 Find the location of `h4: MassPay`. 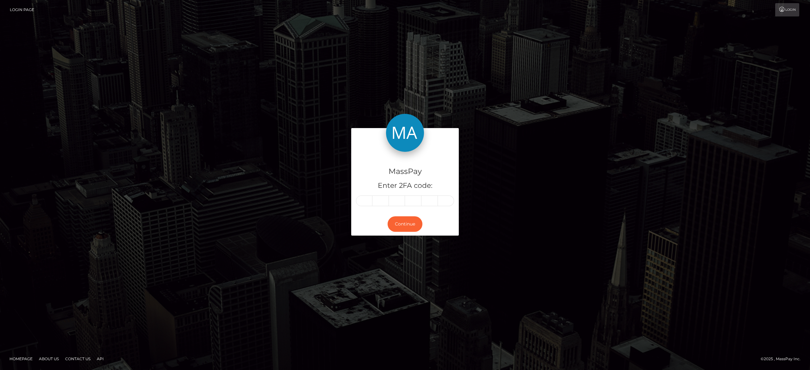

h4: MassPay is located at coordinates (405, 171).